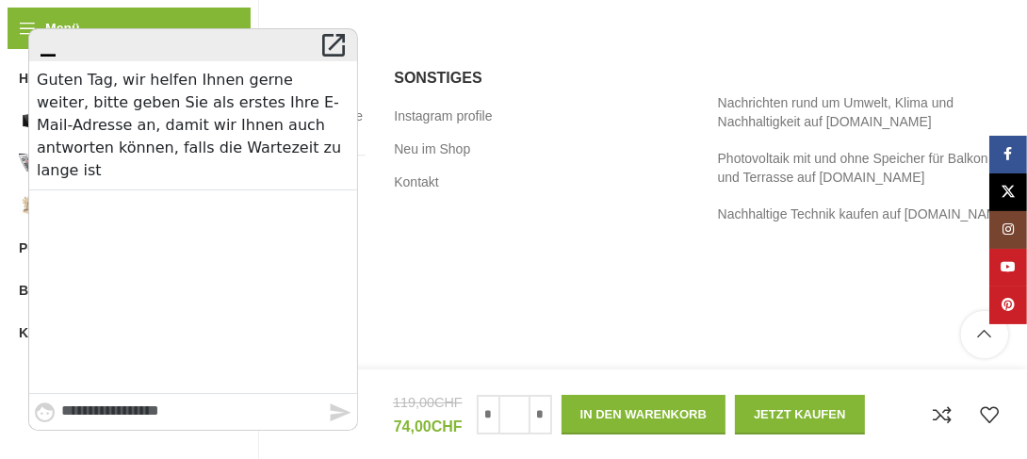 The height and width of the screenshot is (459, 1027). What do you see at coordinates (307, 17) in the screenshot?
I see `a: Popup` at bounding box center [307, 17].